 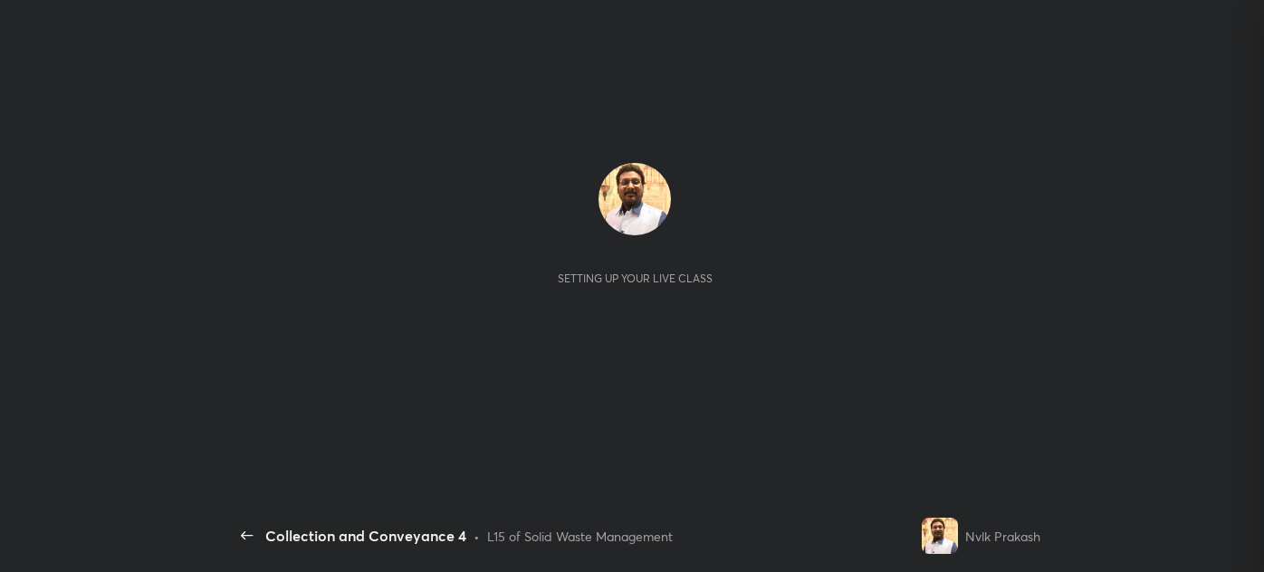 I want to click on div: Nvlk Prakash, so click(x=1002, y=536).